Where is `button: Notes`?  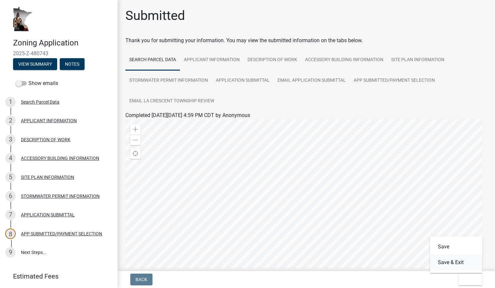
button: Notes is located at coordinates (72, 64).